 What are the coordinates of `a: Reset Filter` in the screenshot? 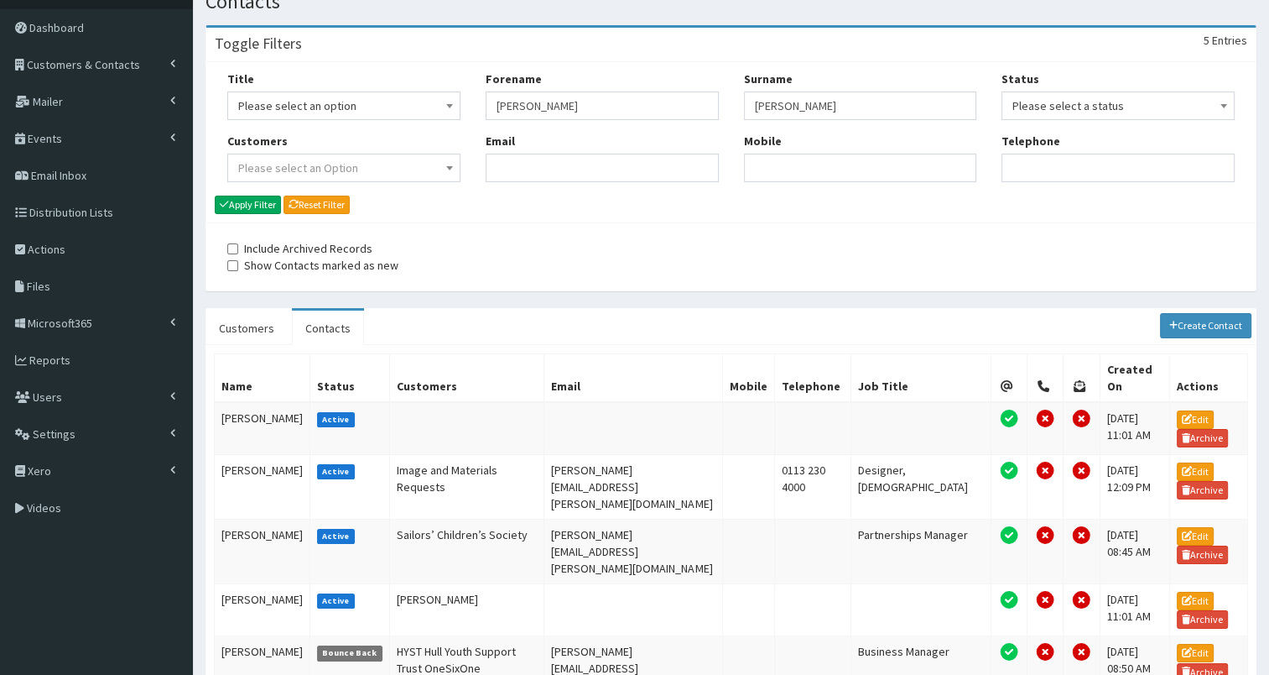 It's located at (316, 205).